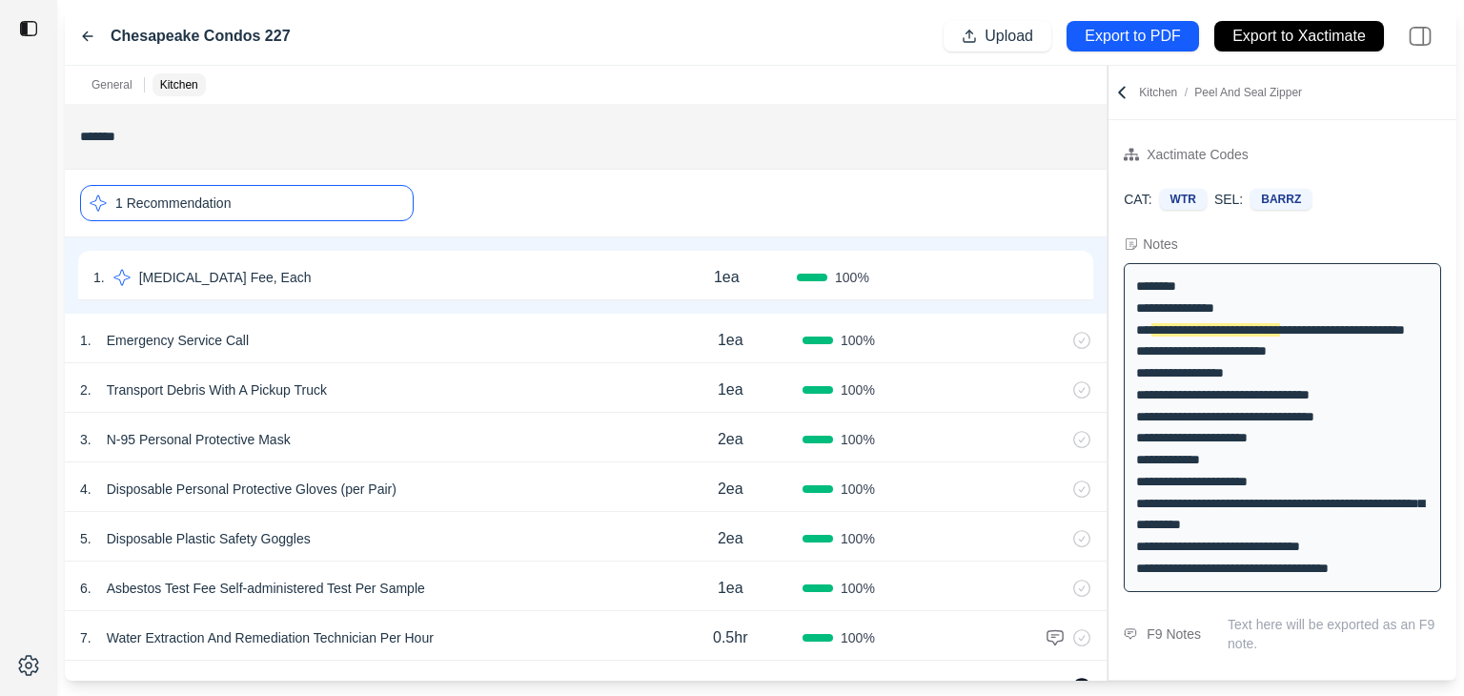 The image size is (1464, 696). I want to click on div: Xactimate Codes, so click(1197, 154).